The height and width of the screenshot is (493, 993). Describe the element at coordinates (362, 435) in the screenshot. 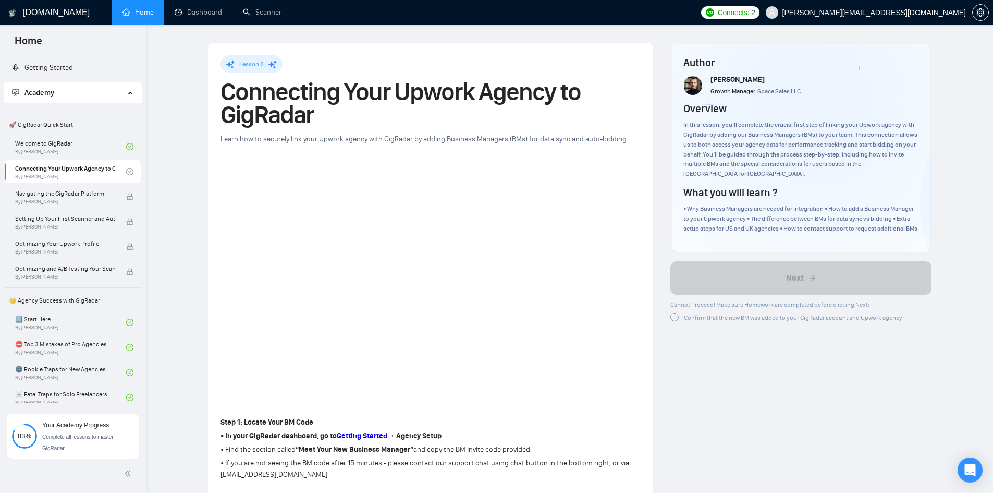

I see `strong: Getting Started` at that location.